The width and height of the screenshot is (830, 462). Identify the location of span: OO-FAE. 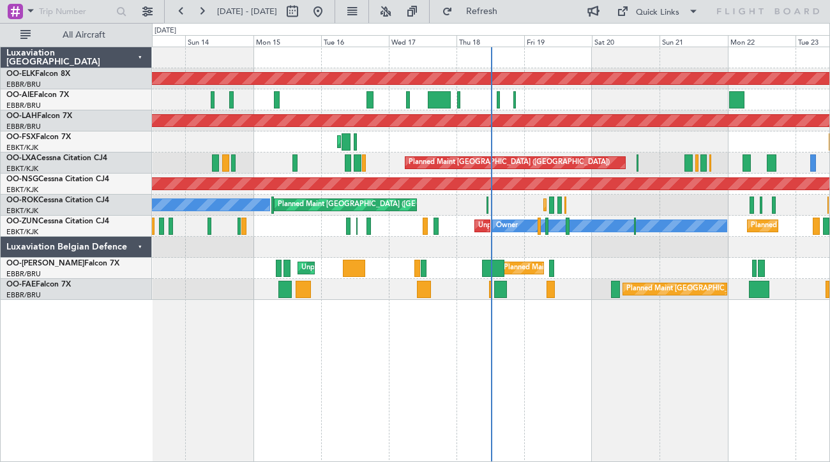
(21, 285).